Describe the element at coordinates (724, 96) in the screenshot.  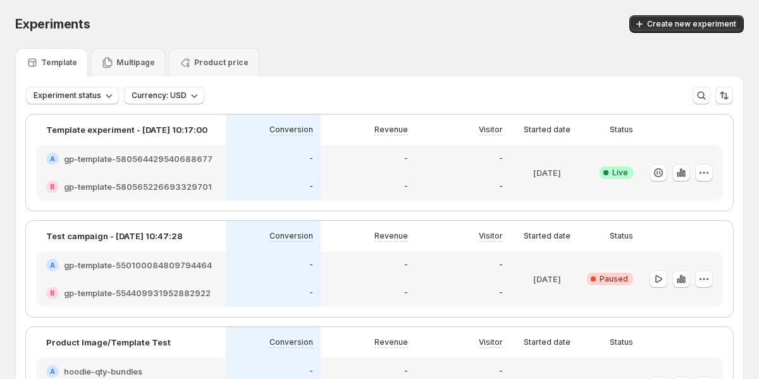
I see `button: Sort the results` at that location.